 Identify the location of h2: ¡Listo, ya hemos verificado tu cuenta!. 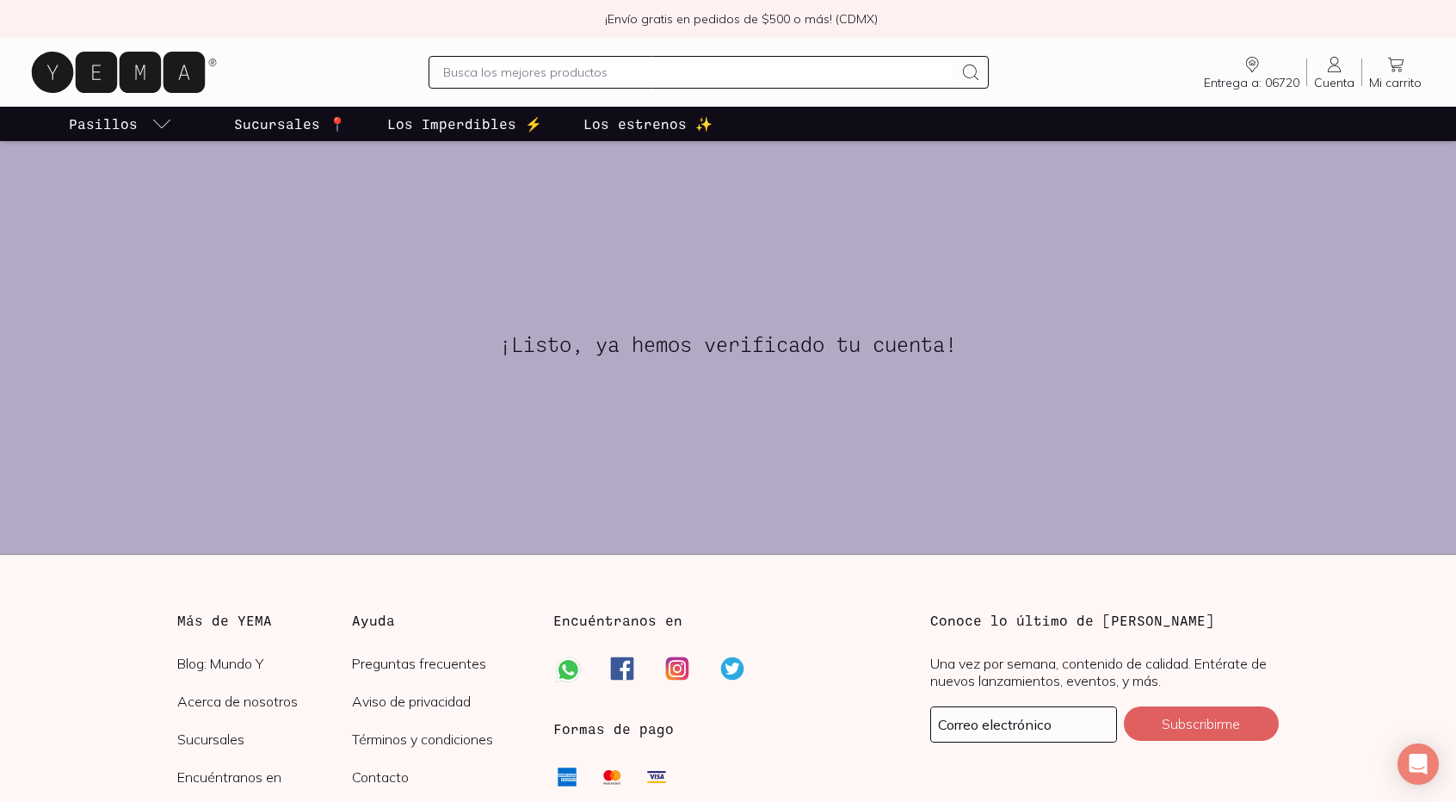
(728, 344).